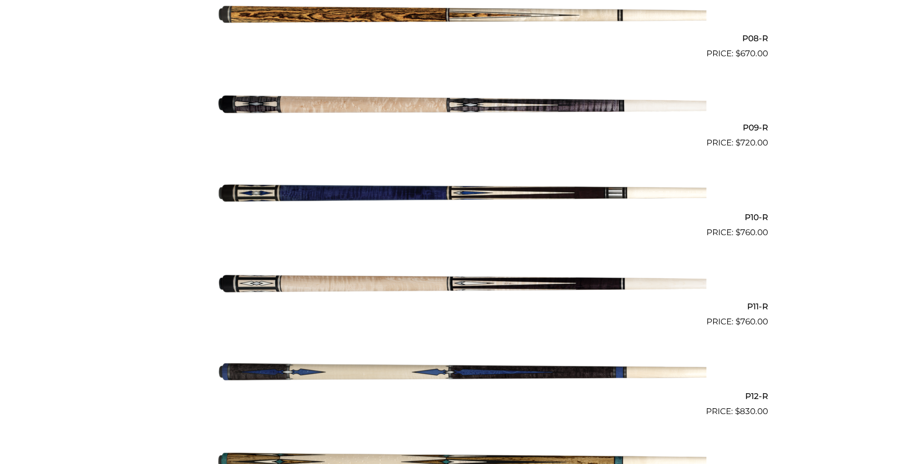 Image resolution: width=923 pixels, height=464 pixels. Describe the element at coordinates (462, 217) in the screenshot. I see `h2: P10-R` at that location.